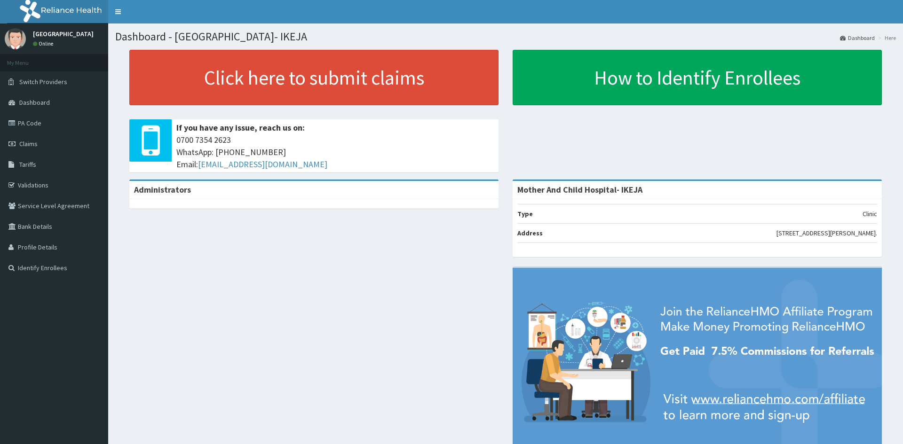 The image size is (903, 444). I want to click on span: Claims, so click(28, 144).